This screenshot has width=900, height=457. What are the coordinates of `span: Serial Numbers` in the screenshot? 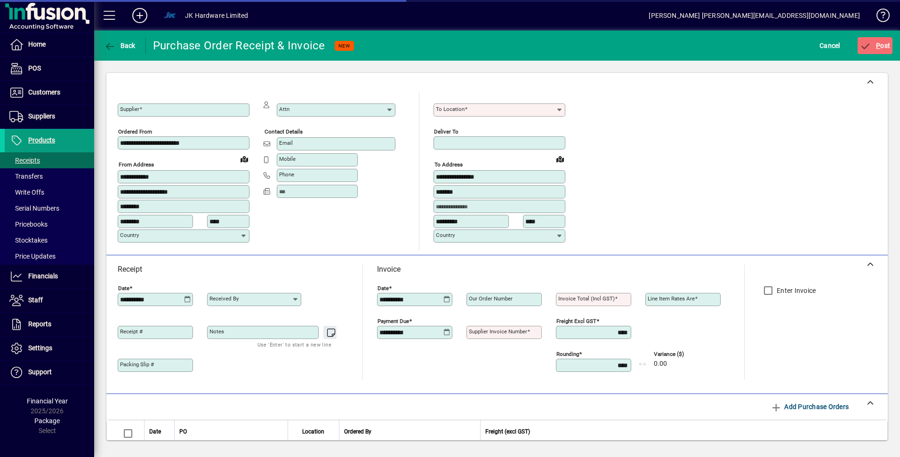 It's located at (34, 209).